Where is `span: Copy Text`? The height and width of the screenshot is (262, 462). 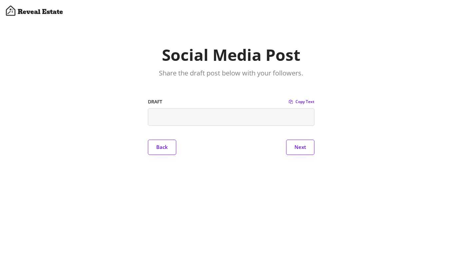
span: Copy Text is located at coordinates (304, 102).